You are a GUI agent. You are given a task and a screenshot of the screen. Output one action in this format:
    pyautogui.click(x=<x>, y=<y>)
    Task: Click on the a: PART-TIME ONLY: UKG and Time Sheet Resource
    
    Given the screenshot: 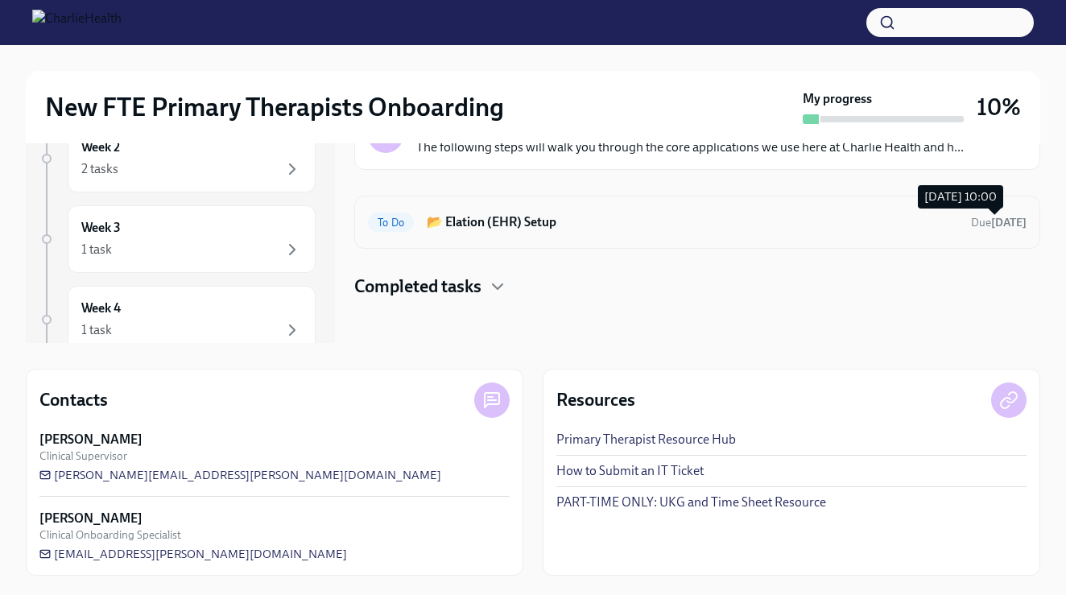 What is the action you would take?
    pyautogui.click(x=691, y=502)
    